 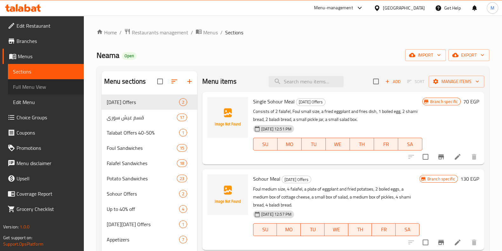 I want to click on span: Get support on:, so click(x=18, y=237).